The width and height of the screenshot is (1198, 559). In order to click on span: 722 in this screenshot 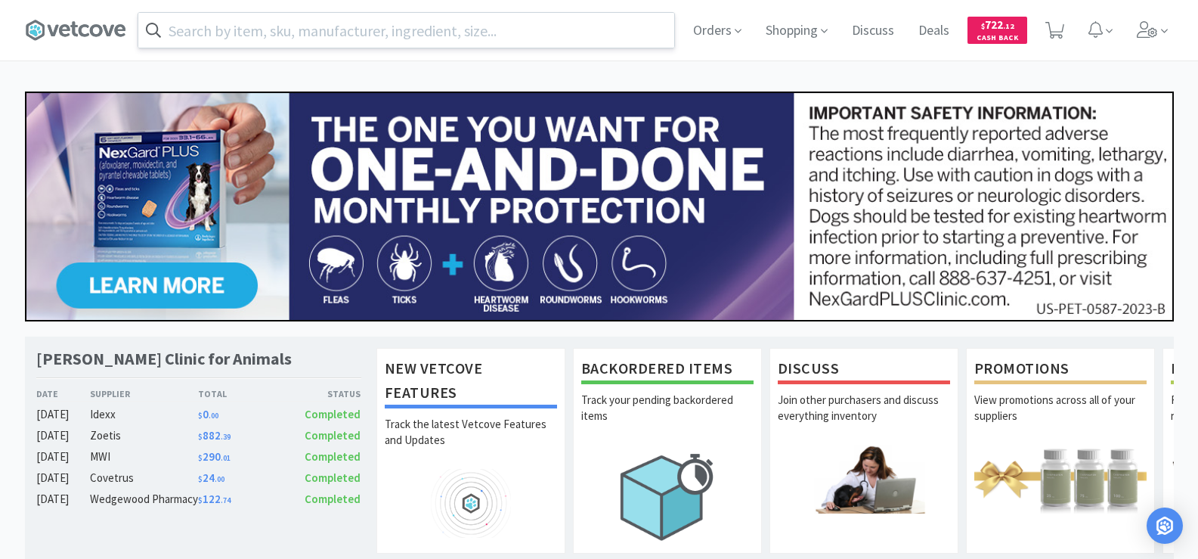, I will do `click(998, 24)`.